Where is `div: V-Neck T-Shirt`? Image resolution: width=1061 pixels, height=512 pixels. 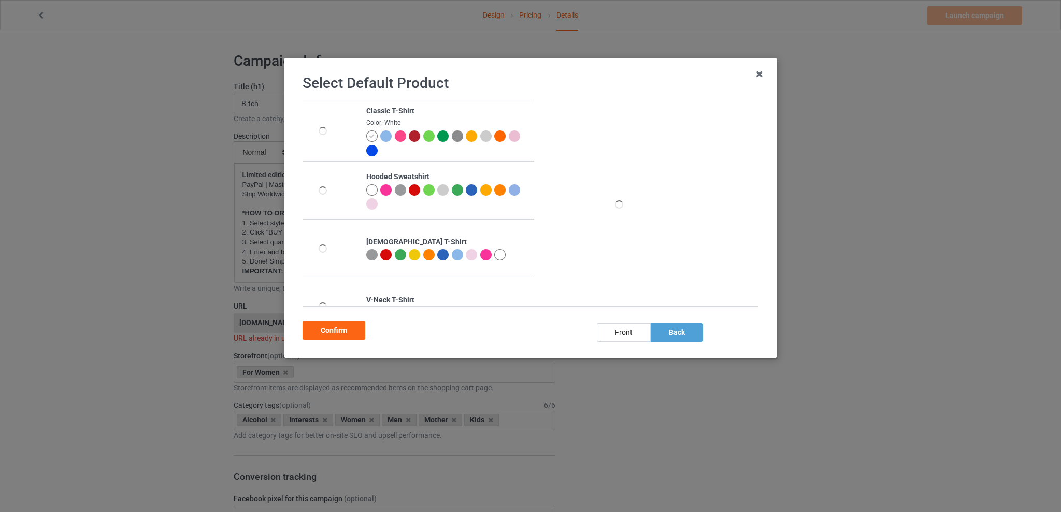
div: V-Neck T-Shirt is located at coordinates (447, 300).